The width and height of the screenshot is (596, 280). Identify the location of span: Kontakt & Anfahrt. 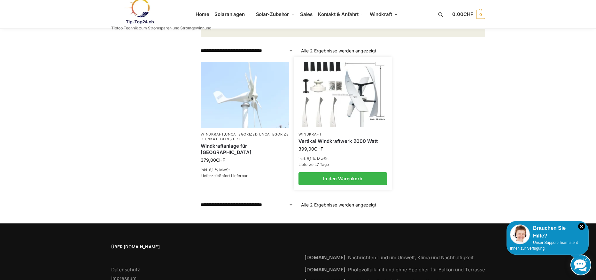
(338, 14).